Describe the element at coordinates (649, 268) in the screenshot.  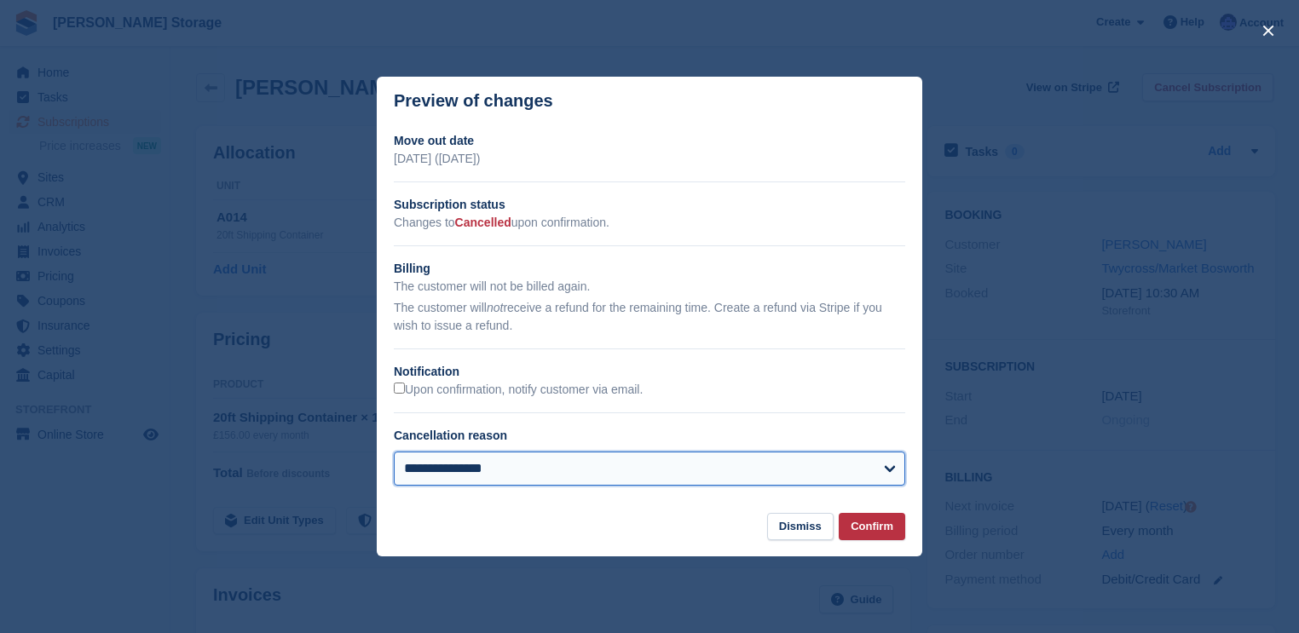
I see `h2: Billing` at that location.